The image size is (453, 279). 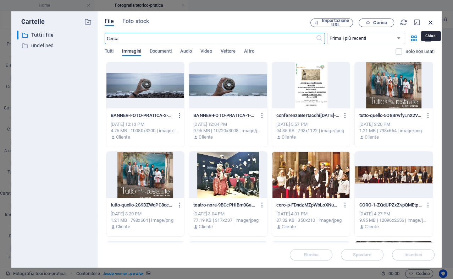 What do you see at coordinates (377, 23) in the screenshot?
I see `button: Carica` at bounding box center [377, 23].